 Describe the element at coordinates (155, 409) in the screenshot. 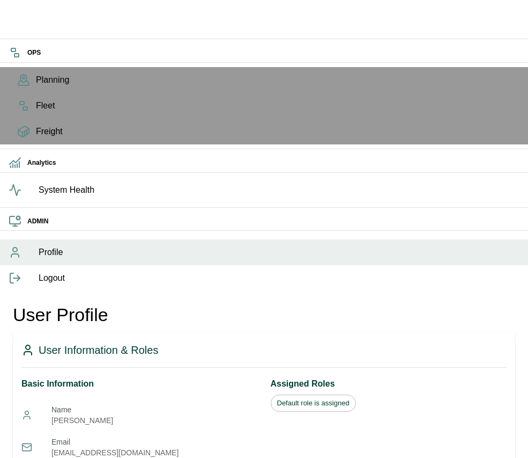

I see `span: Name` at that location.